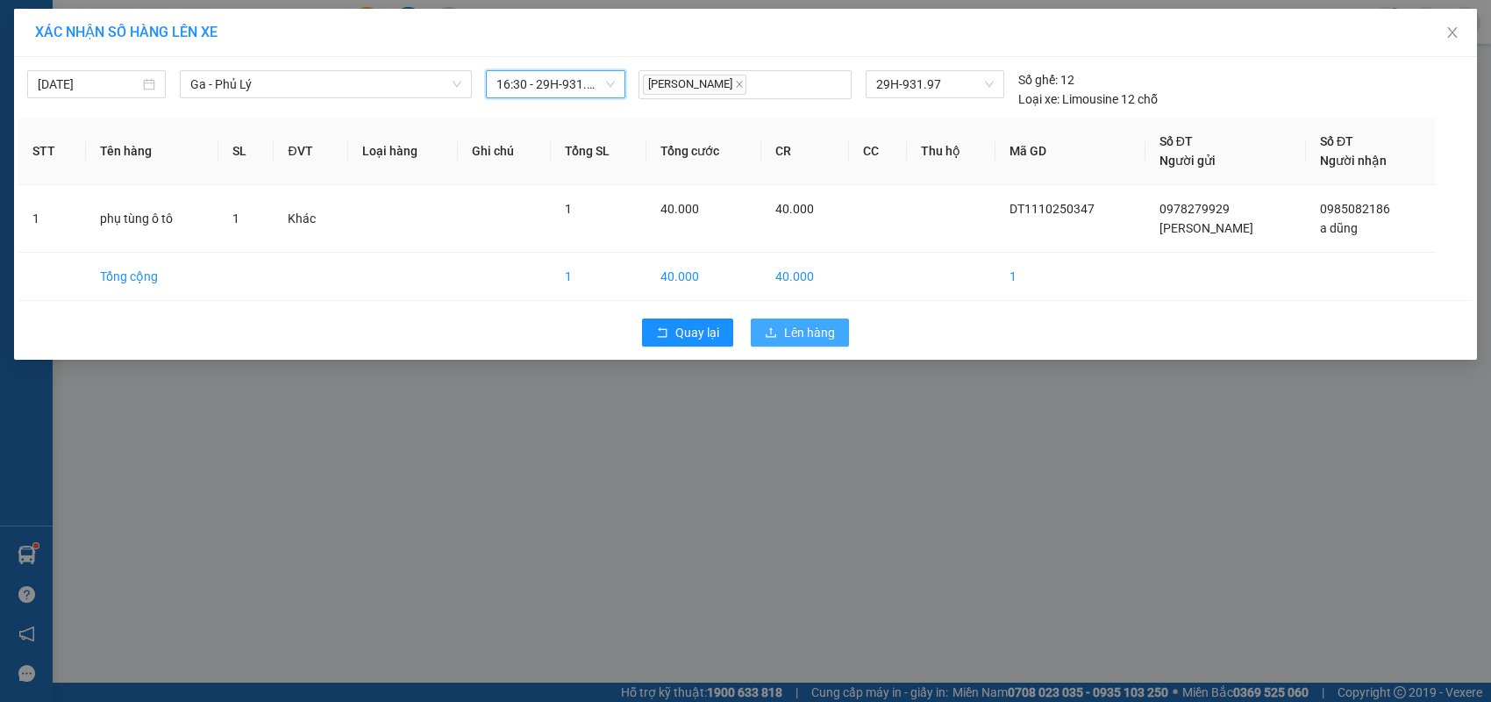 The height and width of the screenshot is (702, 1491). Describe the element at coordinates (153, 151) in the screenshot. I see `th: Tên hàng` at that location.